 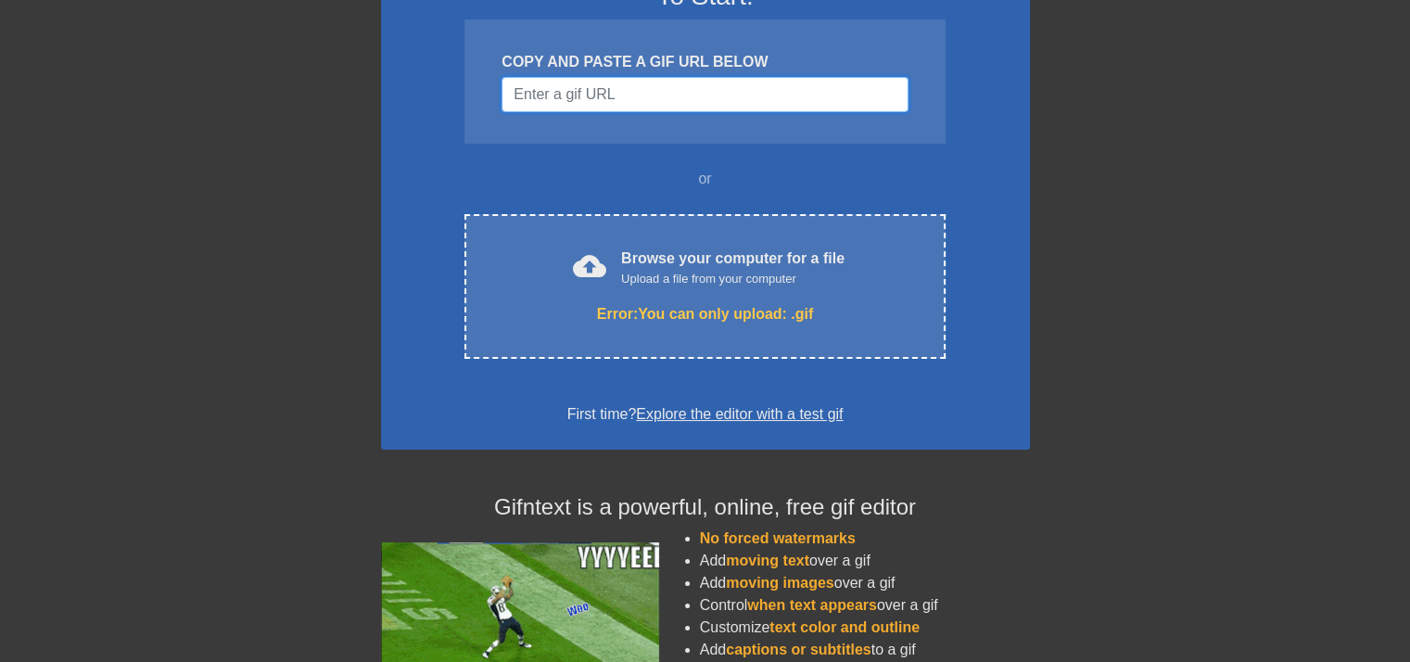 What do you see at coordinates (768, 560) in the screenshot?
I see `span: moving text` at bounding box center [768, 560].